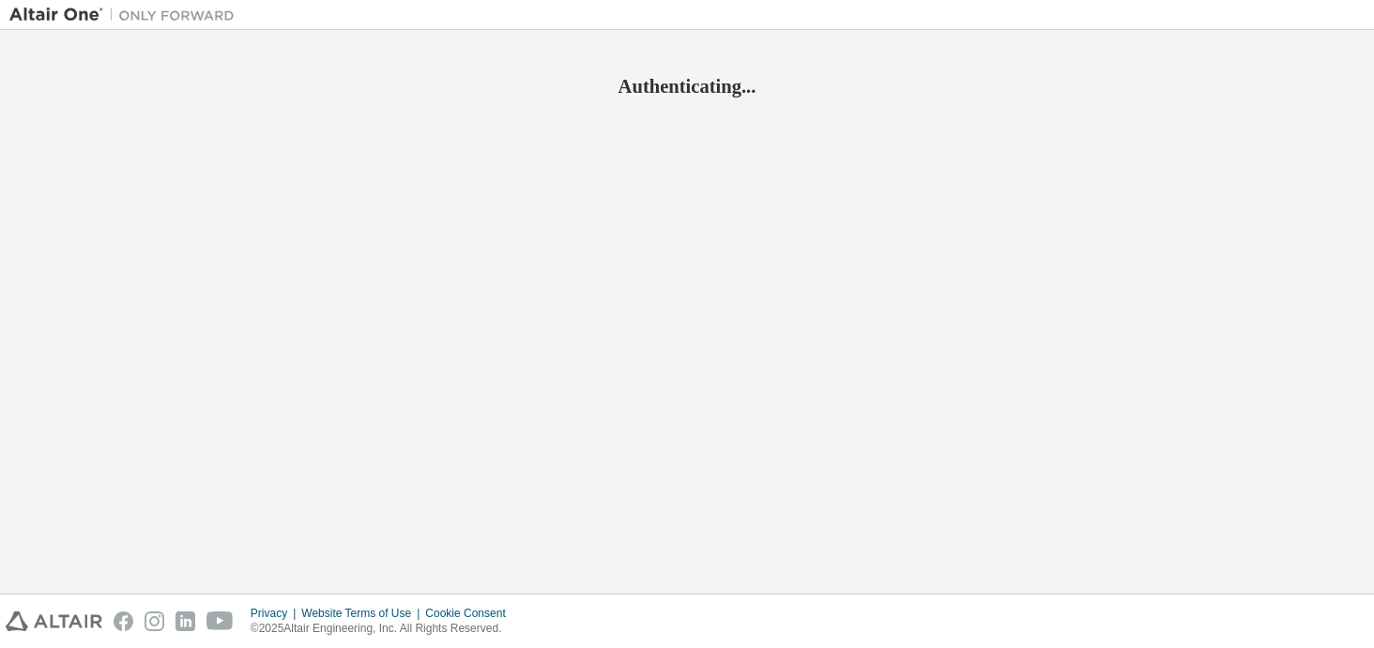 The width and height of the screenshot is (1374, 648). I want to click on div: Privacy, so click(276, 614).